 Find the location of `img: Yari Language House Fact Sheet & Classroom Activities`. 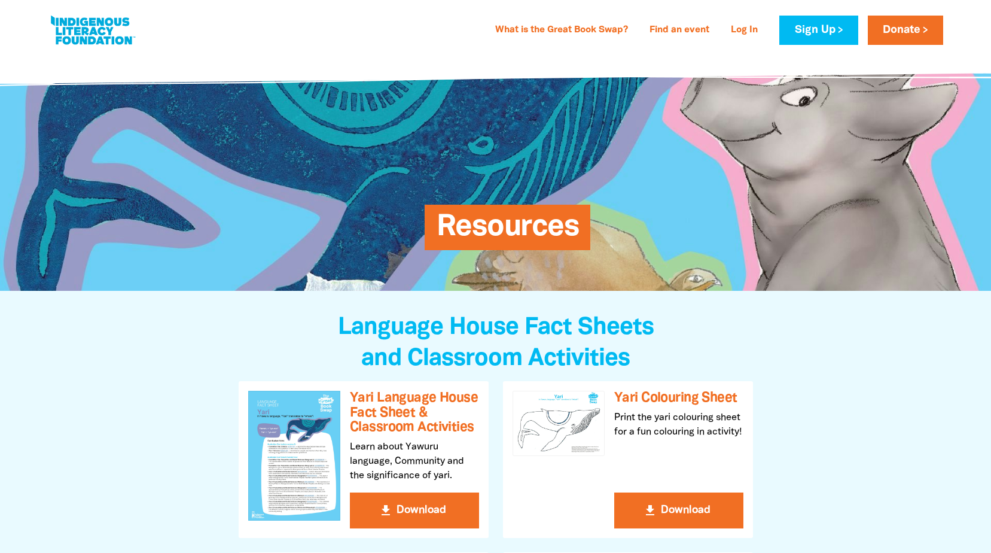

img: Yari Language House Fact Sheet & Classroom Activities is located at coordinates (294, 455).